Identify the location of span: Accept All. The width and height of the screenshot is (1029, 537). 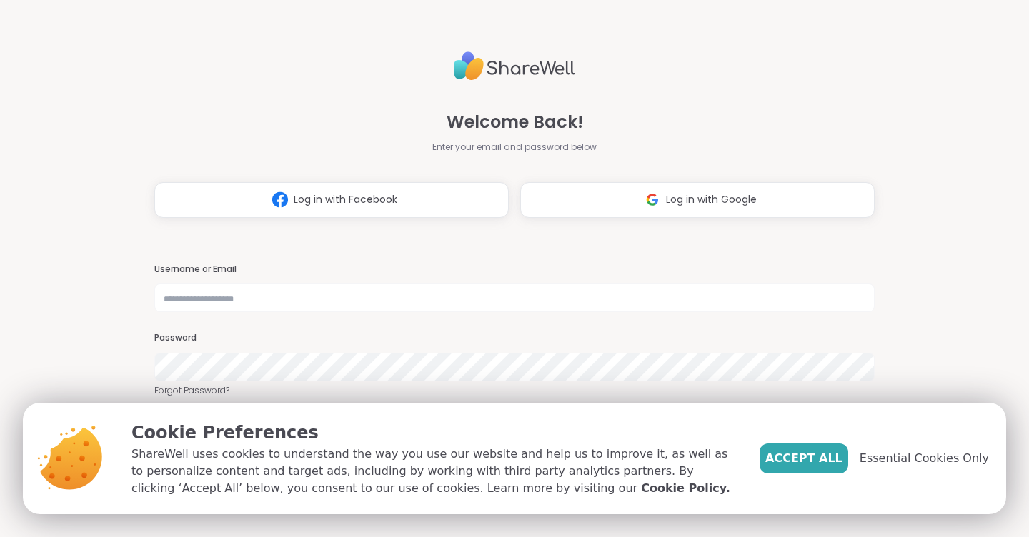
(804, 459).